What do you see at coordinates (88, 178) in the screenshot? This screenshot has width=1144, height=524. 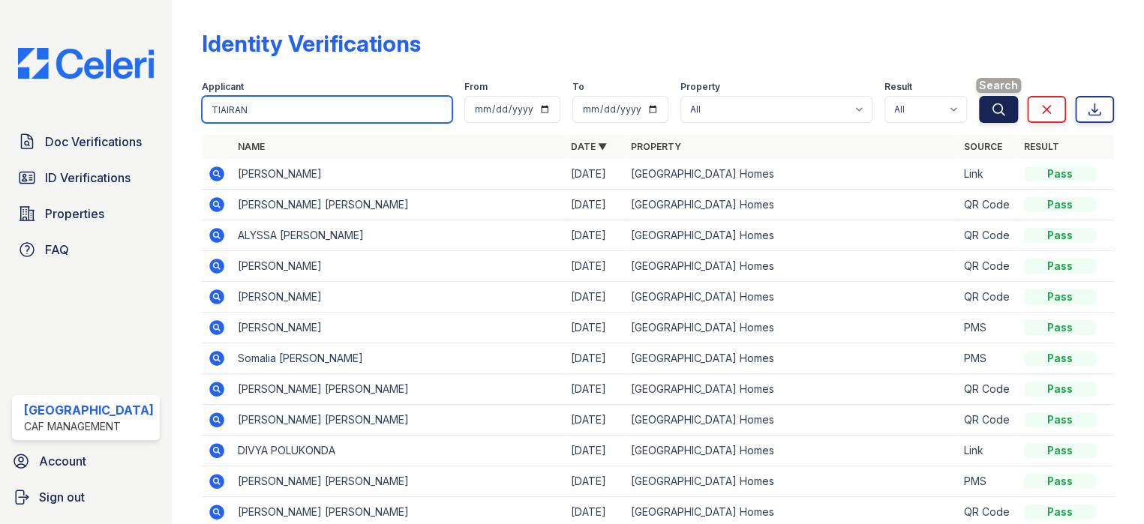 I see `span: ID Verifications` at bounding box center [88, 178].